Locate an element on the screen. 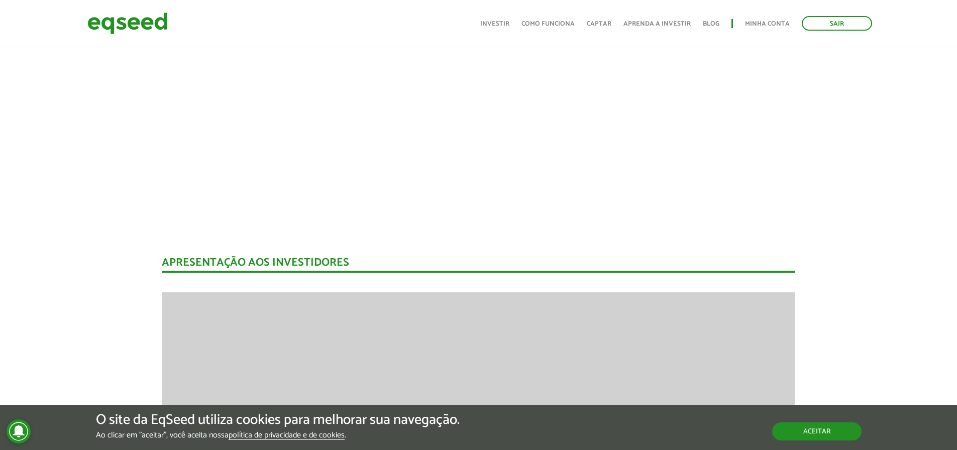 Image resolution: width=957 pixels, height=450 pixels. a: Blog is located at coordinates (711, 24).